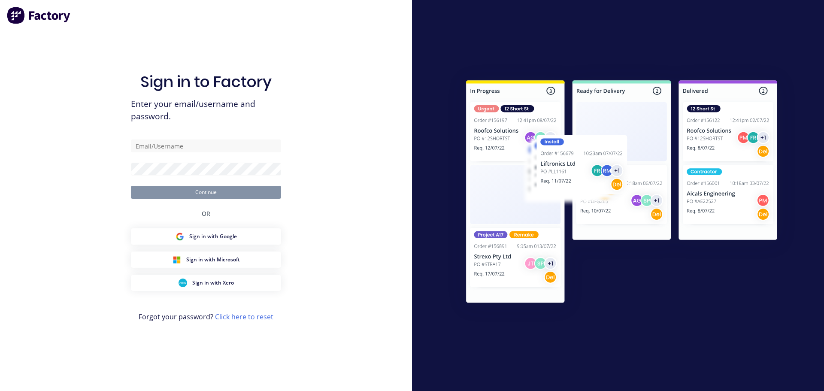 The width and height of the screenshot is (824, 391). What do you see at coordinates (213, 260) in the screenshot?
I see `span: Sign in with Microsoft` at bounding box center [213, 260].